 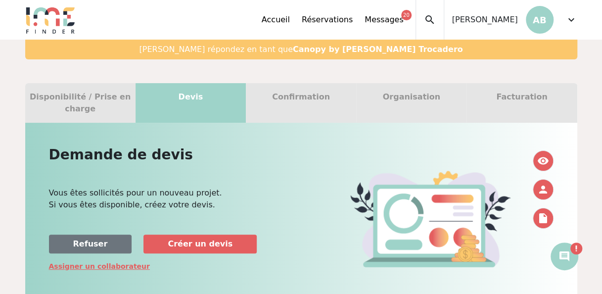 What do you see at coordinates (301, 103) in the screenshot?
I see `div: Confirmation` at bounding box center [301, 103].